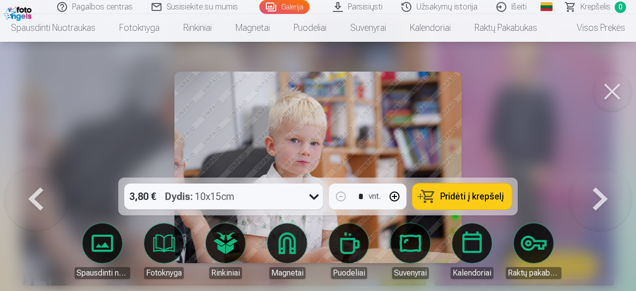 The height and width of the screenshot is (291, 636). What do you see at coordinates (164, 273) in the screenshot?
I see `div: Fotoknyga` at bounding box center [164, 273].